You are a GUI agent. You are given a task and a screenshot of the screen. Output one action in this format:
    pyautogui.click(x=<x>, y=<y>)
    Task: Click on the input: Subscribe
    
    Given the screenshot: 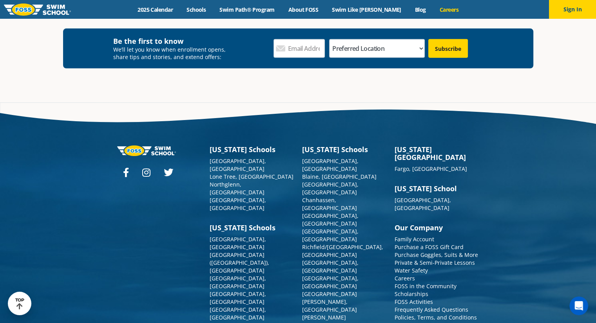 What is the action you would take?
    pyautogui.click(x=448, y=49)
    